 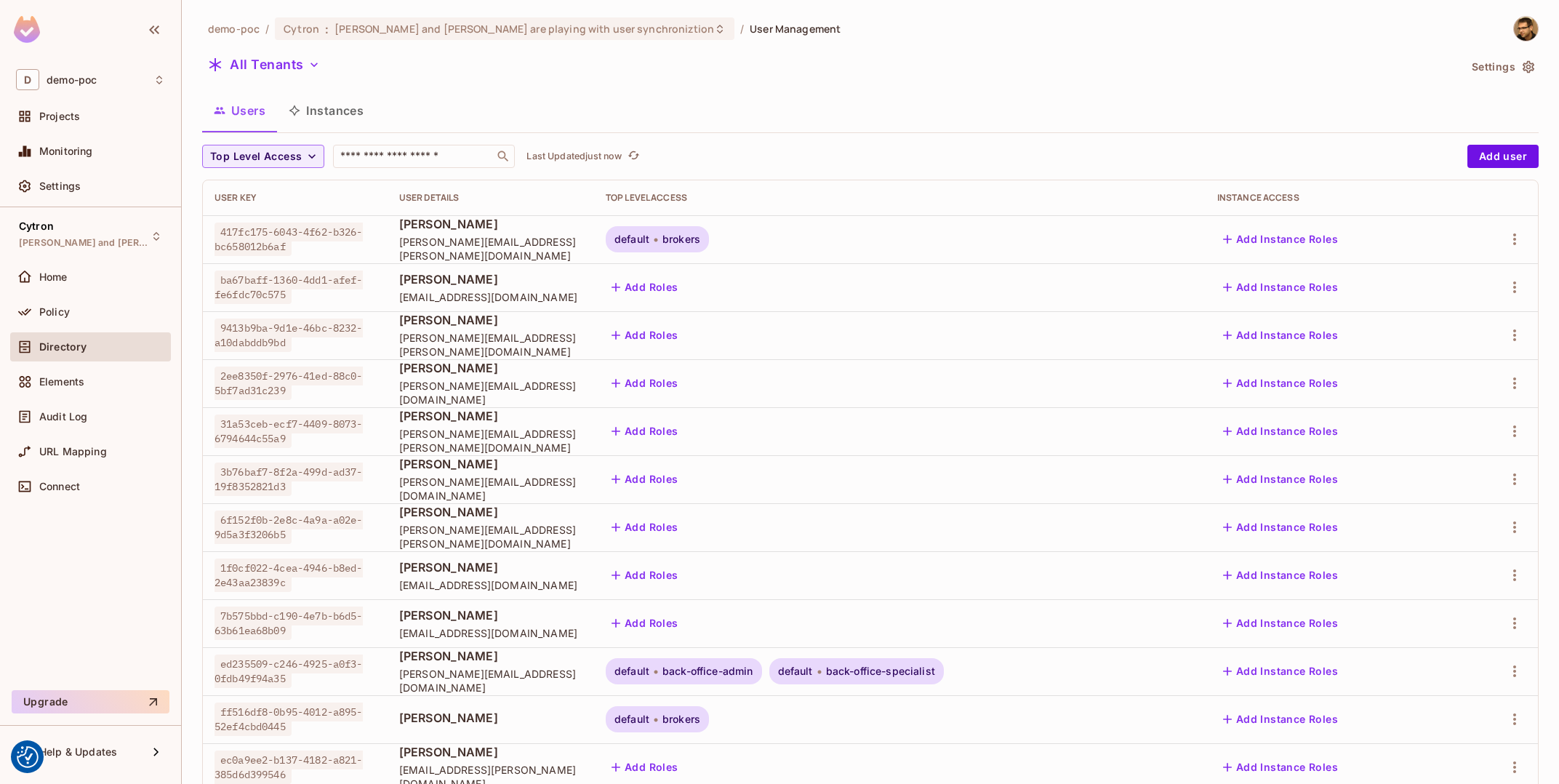 I want to click on button: All Tenants, so click(x=264, y=65).